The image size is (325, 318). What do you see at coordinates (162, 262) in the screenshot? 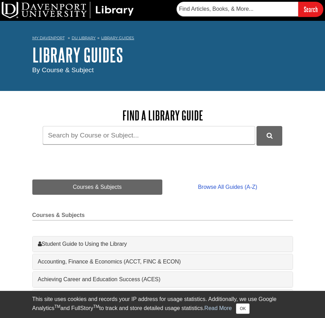
I see `div: Accounting, Finance & Economics (ACCT, FINC & ECON)` at bounding box center [162, 262].